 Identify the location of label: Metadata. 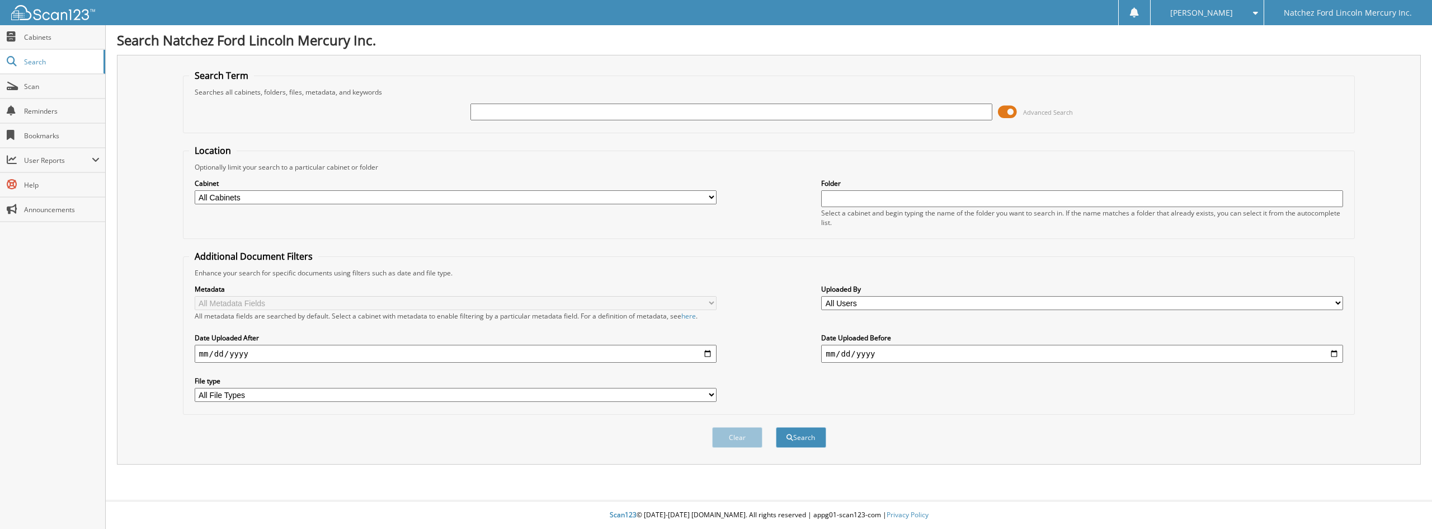
(455, 289).